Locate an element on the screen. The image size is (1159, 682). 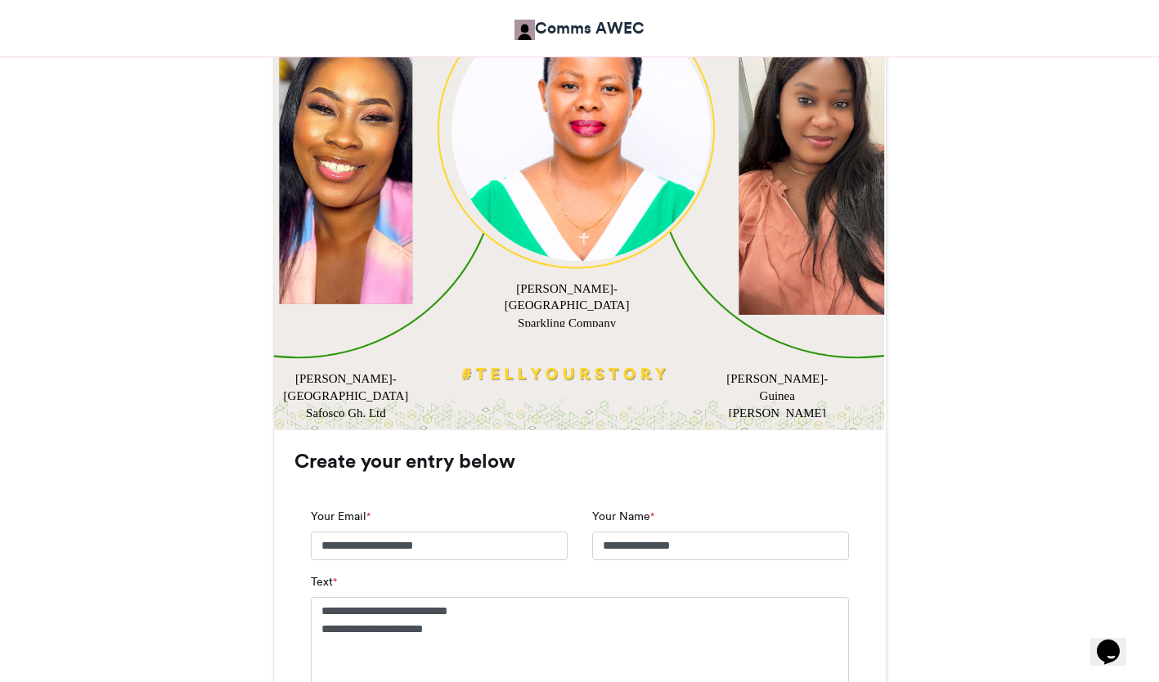
label: Text is located at coordinates (324, 582).